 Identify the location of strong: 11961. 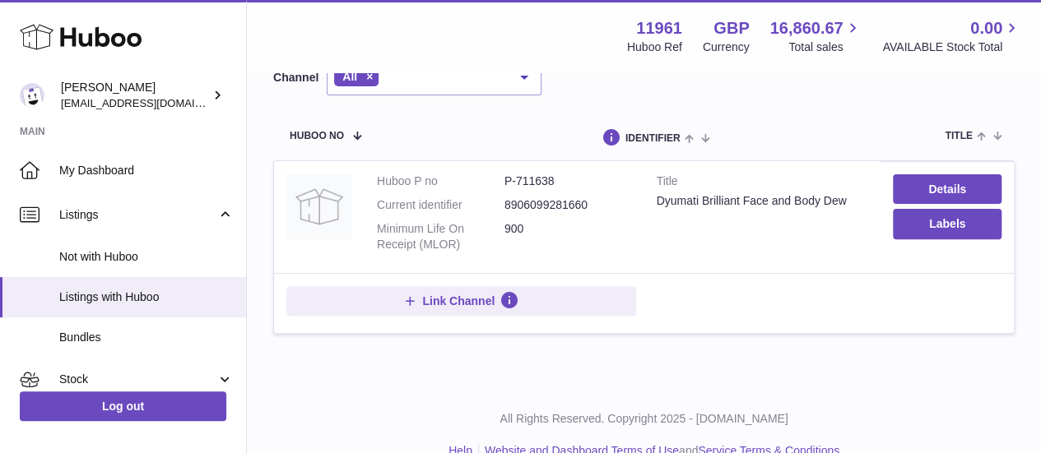
(659, 28).